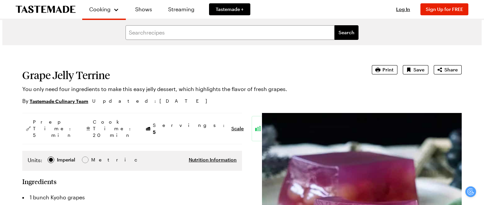 The height and width of the screenshot is (205, 484). What do you see at coordinates (66, 160) in the screenshot?
I see `div: Imperial` at bounding box center [66, 160].